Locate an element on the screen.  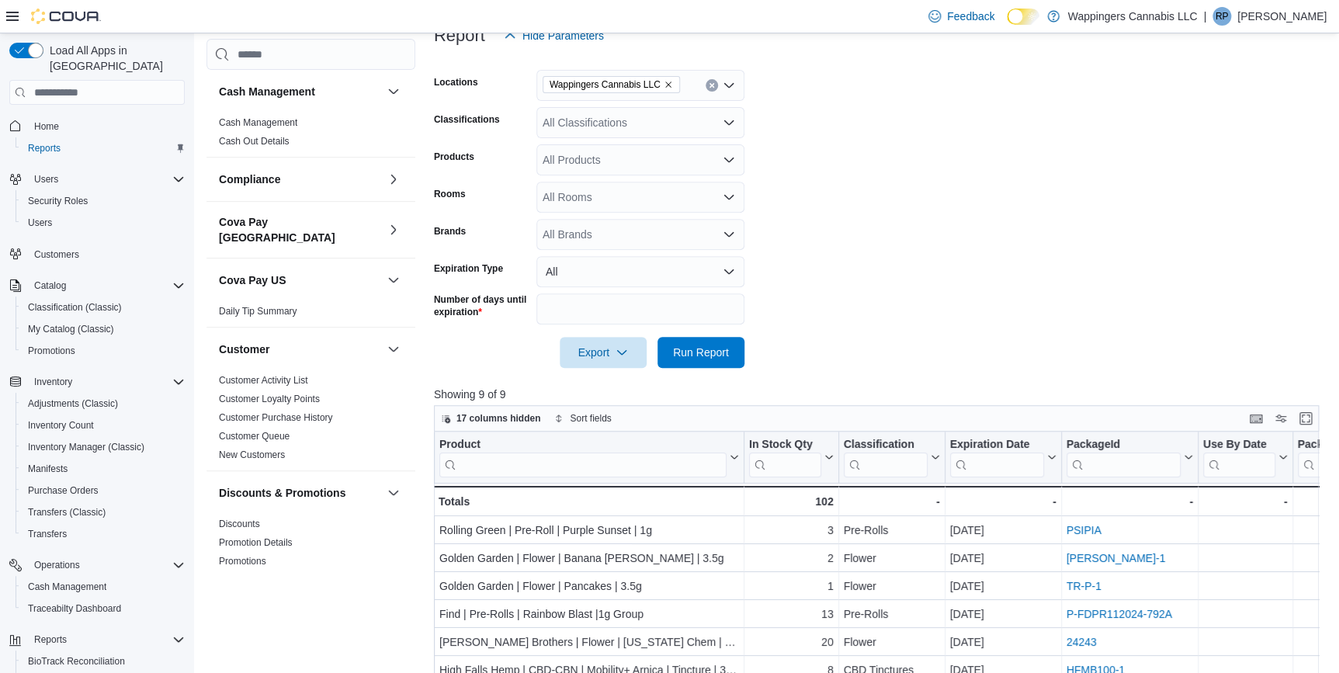
button: Compliance is located at coordinates (393, 179).